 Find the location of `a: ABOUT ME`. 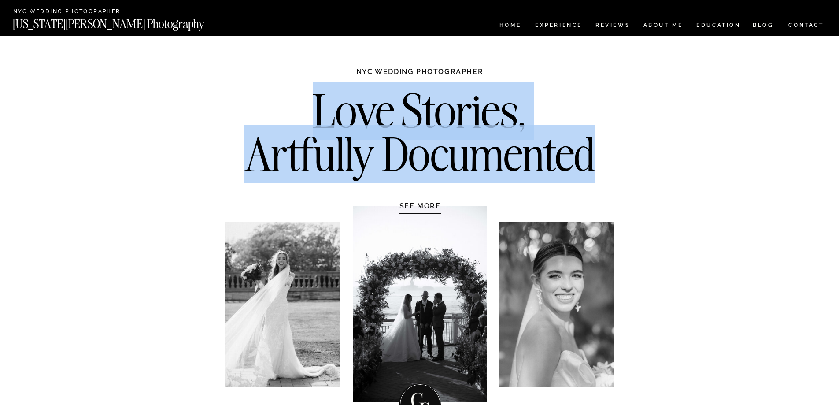

a: ABOUT ME is located at coordinates (663, 26).